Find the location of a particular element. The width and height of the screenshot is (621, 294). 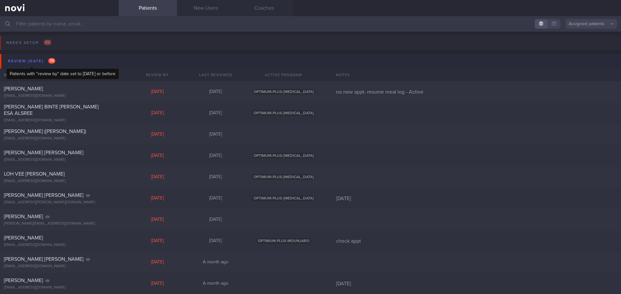

div: Review By is located at coordinates (157, 75).